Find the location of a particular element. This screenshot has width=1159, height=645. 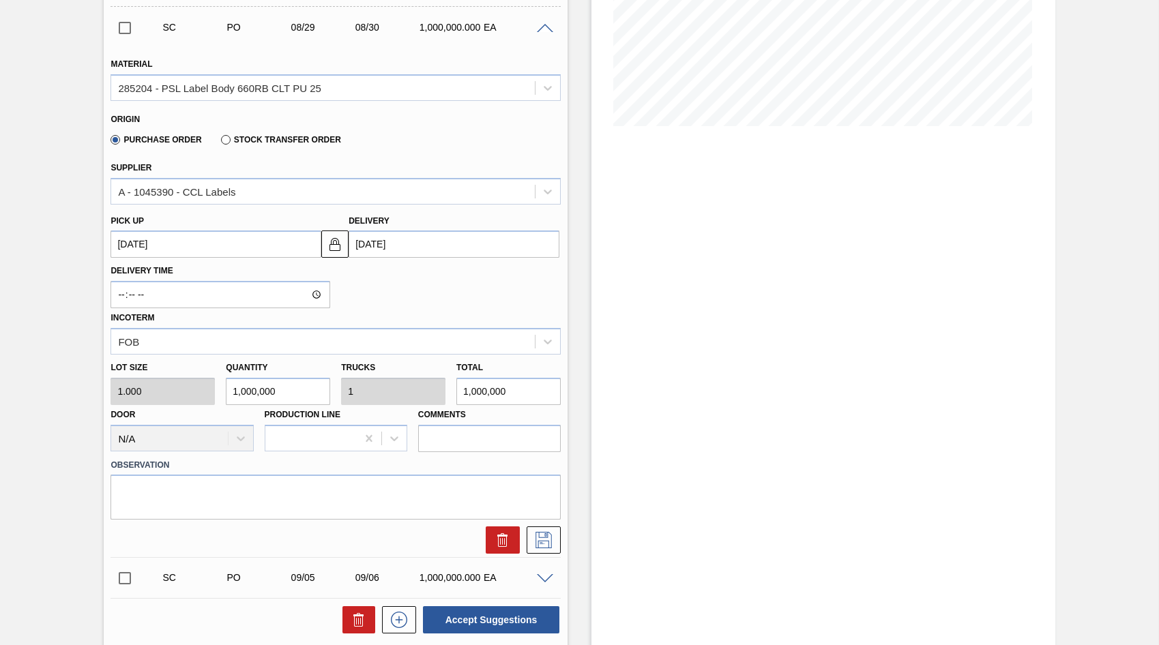

label: Stock Transfer Order is located at coordinates (281, 140).